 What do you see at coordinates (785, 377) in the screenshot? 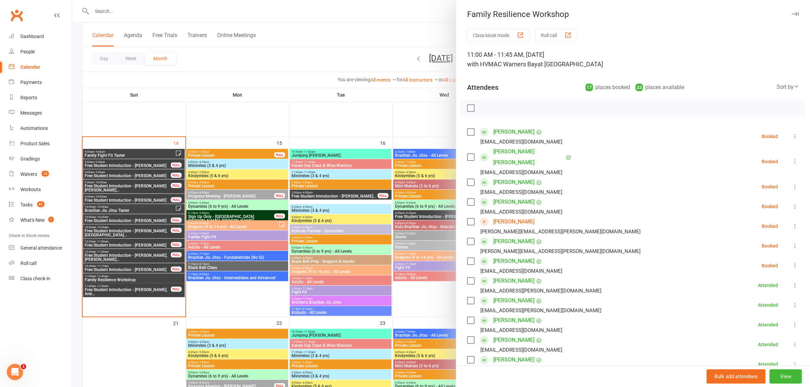
I see `button: View` at bounding box center [785, 377].